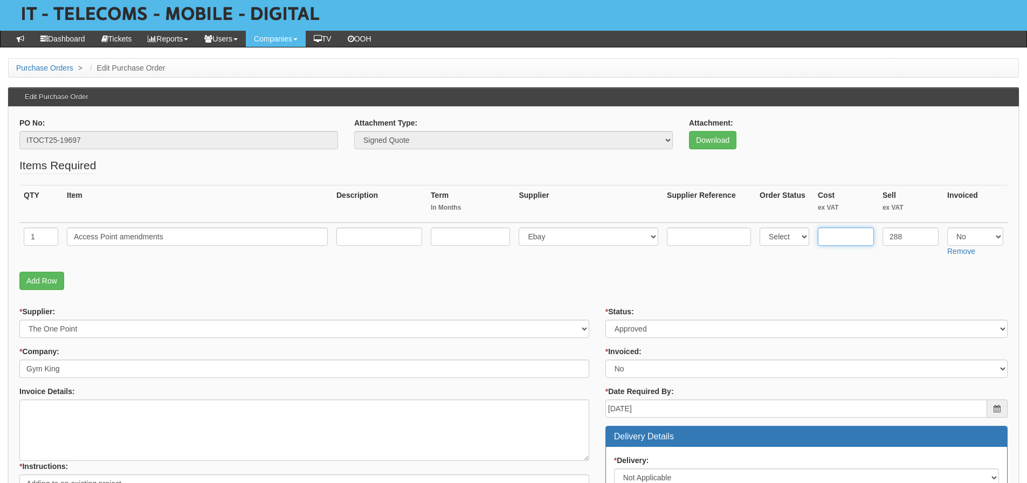 The width and height of the screenshot is (1027, 483). I want to click on th: QTY, so click(41, 204).